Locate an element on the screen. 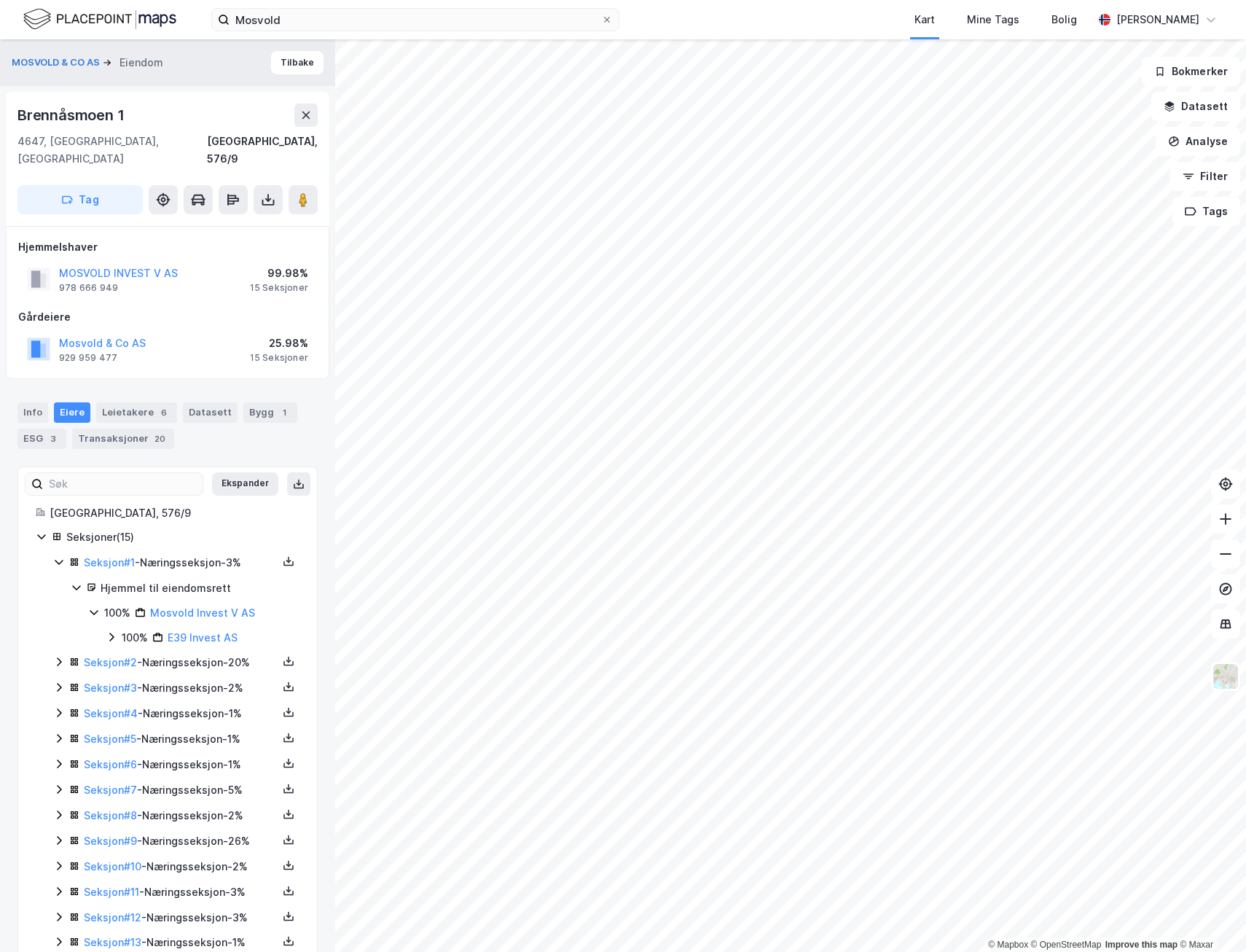 This screenshot has width=1246, height=952. a: Seksjon#7 is located at coordinates (110, 789).